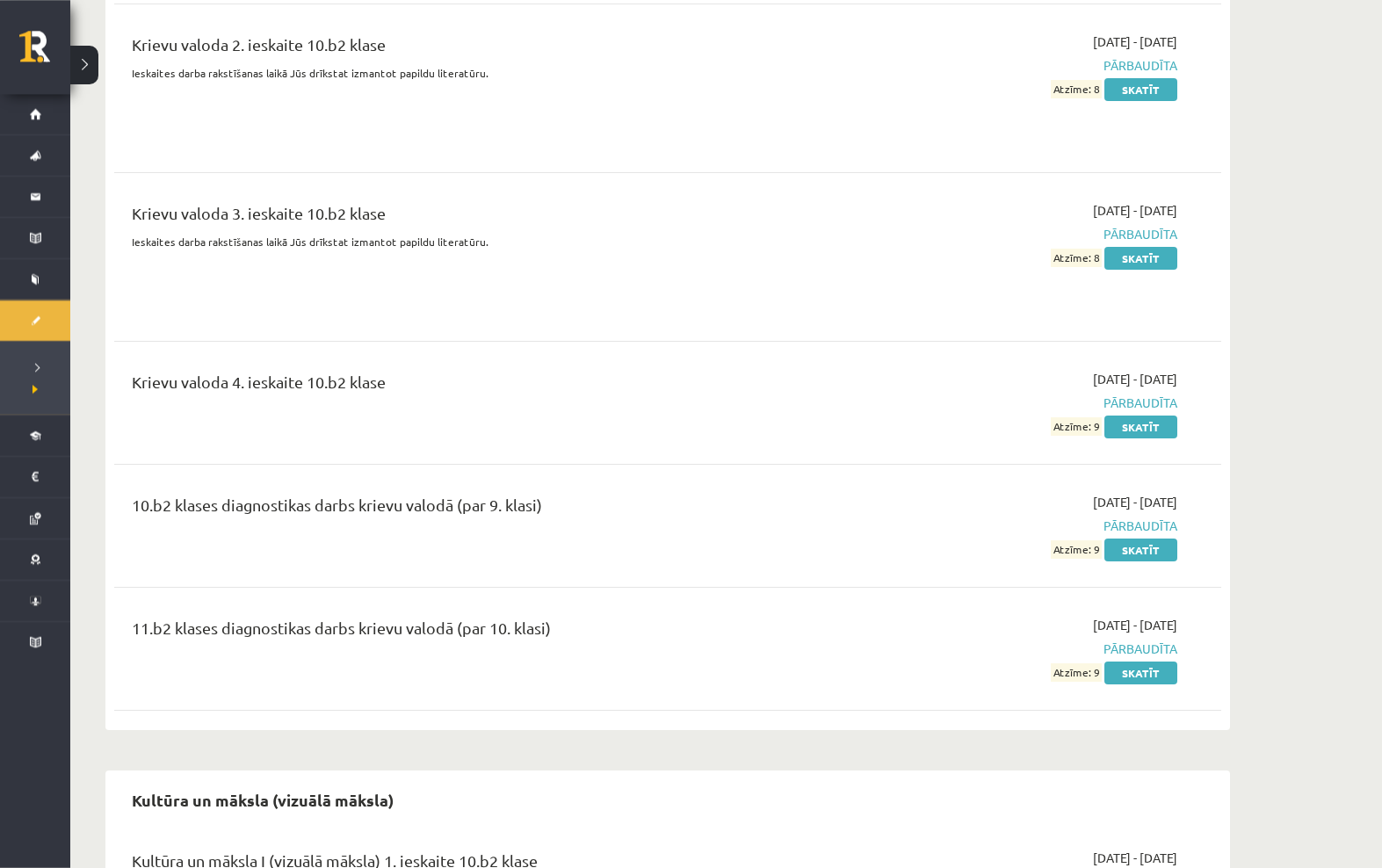  I want to click on div: 10.b2 klases diagnostikas darbs krievu valodā (par 9. klasi), so click(476, 508).